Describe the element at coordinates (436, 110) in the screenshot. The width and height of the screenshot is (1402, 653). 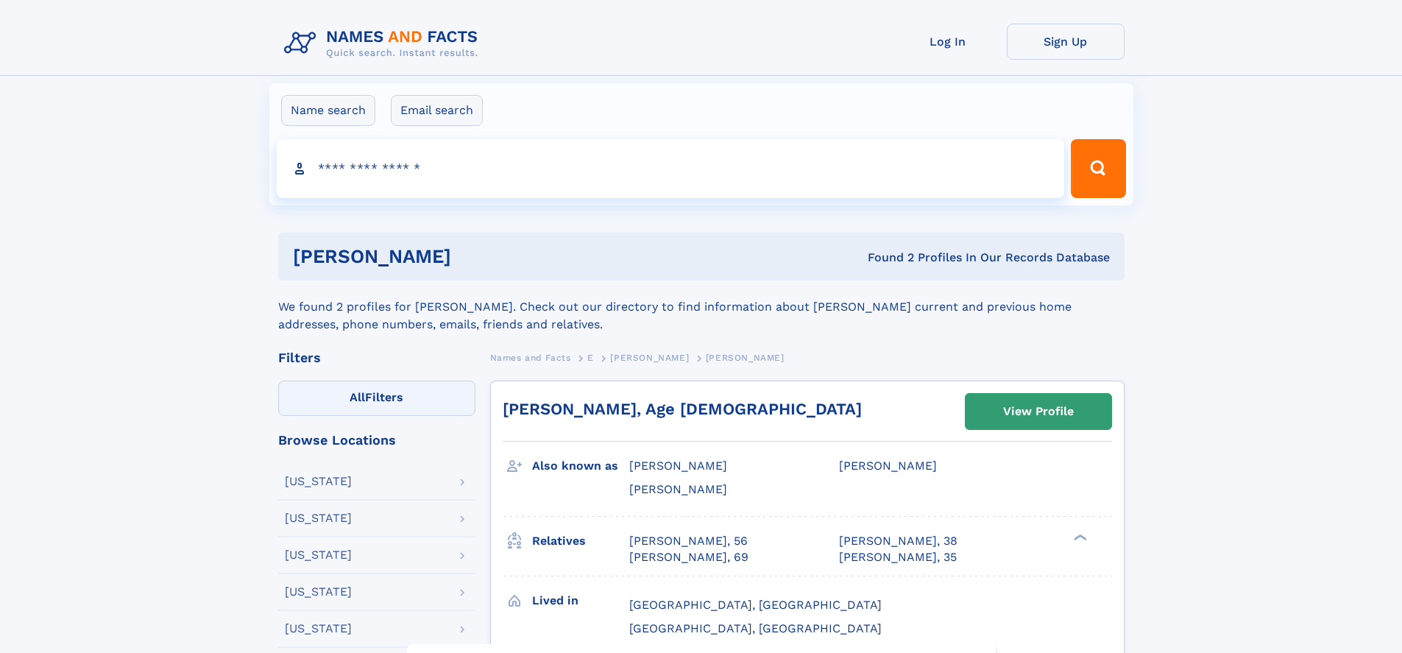
I see `label: Email search` at that location.